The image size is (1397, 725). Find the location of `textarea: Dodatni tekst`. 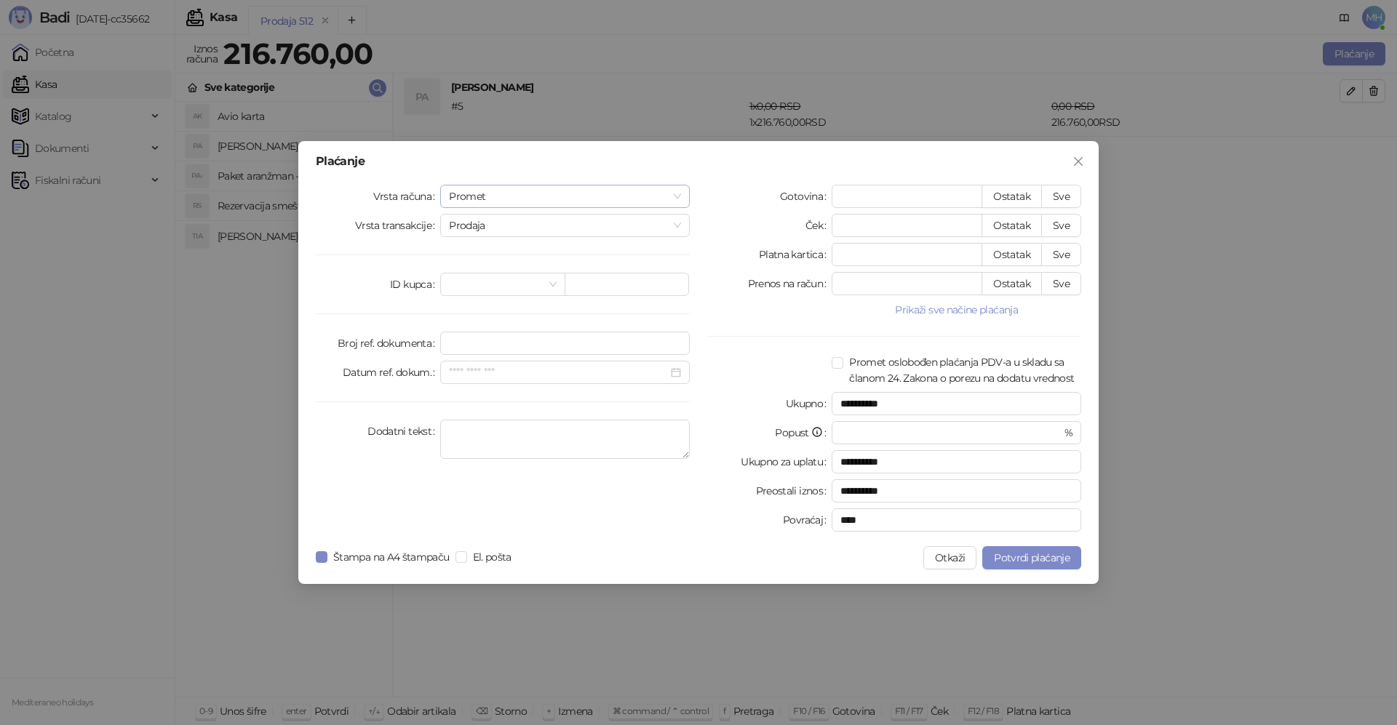

textarea: Dodatni tekst is located at coordinates (565, 439).